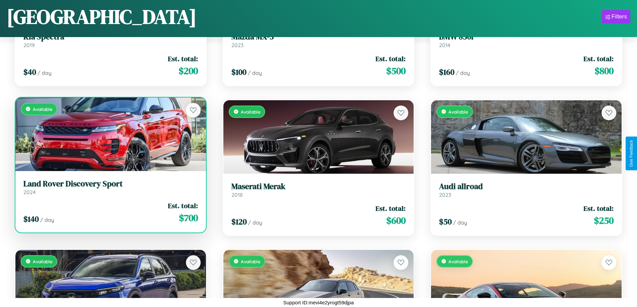 This screenshot has height=307, width=637. What do you see at coordinates (446, 222) in the screenshot?
I see `span: $ 50` at bounding box center [446, 222].